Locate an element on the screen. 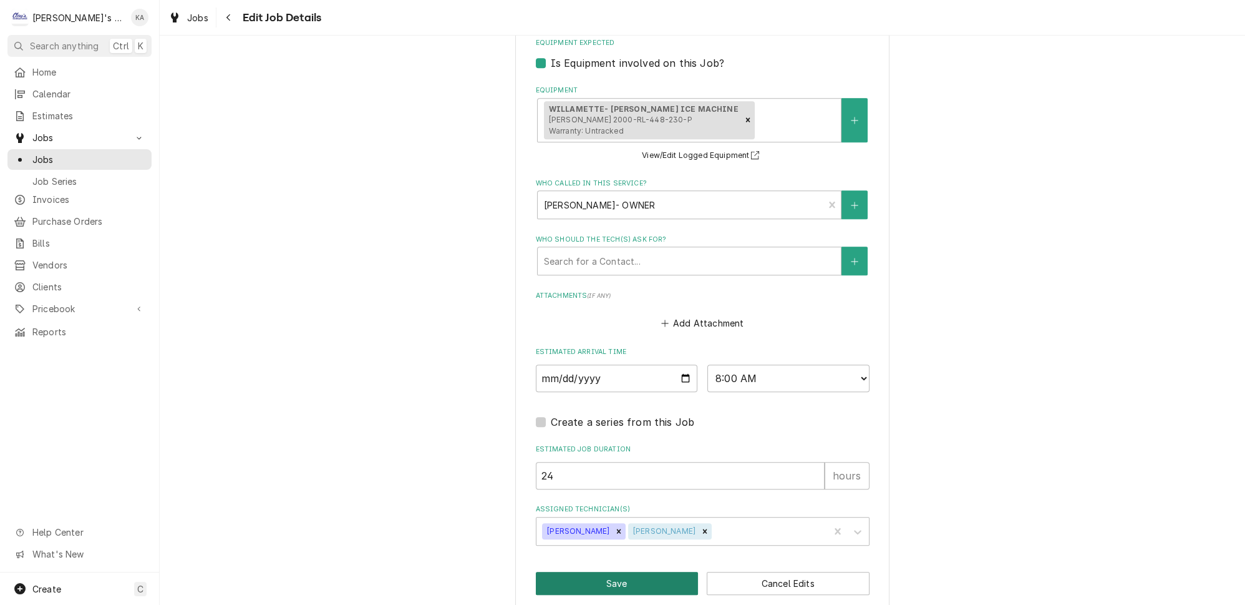 The image size is (1245, 605). label: Who should the tech(s) ask for? is located at coordinates (703, 240).